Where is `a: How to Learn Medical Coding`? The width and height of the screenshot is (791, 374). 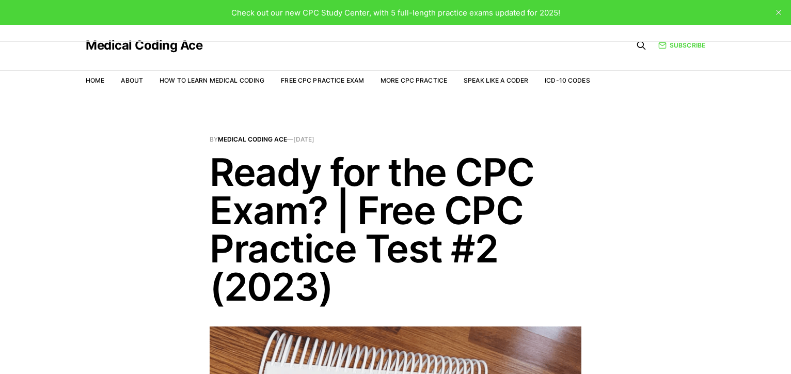 a: How to Learn Medical Coding is located at coordinates (212, 80).